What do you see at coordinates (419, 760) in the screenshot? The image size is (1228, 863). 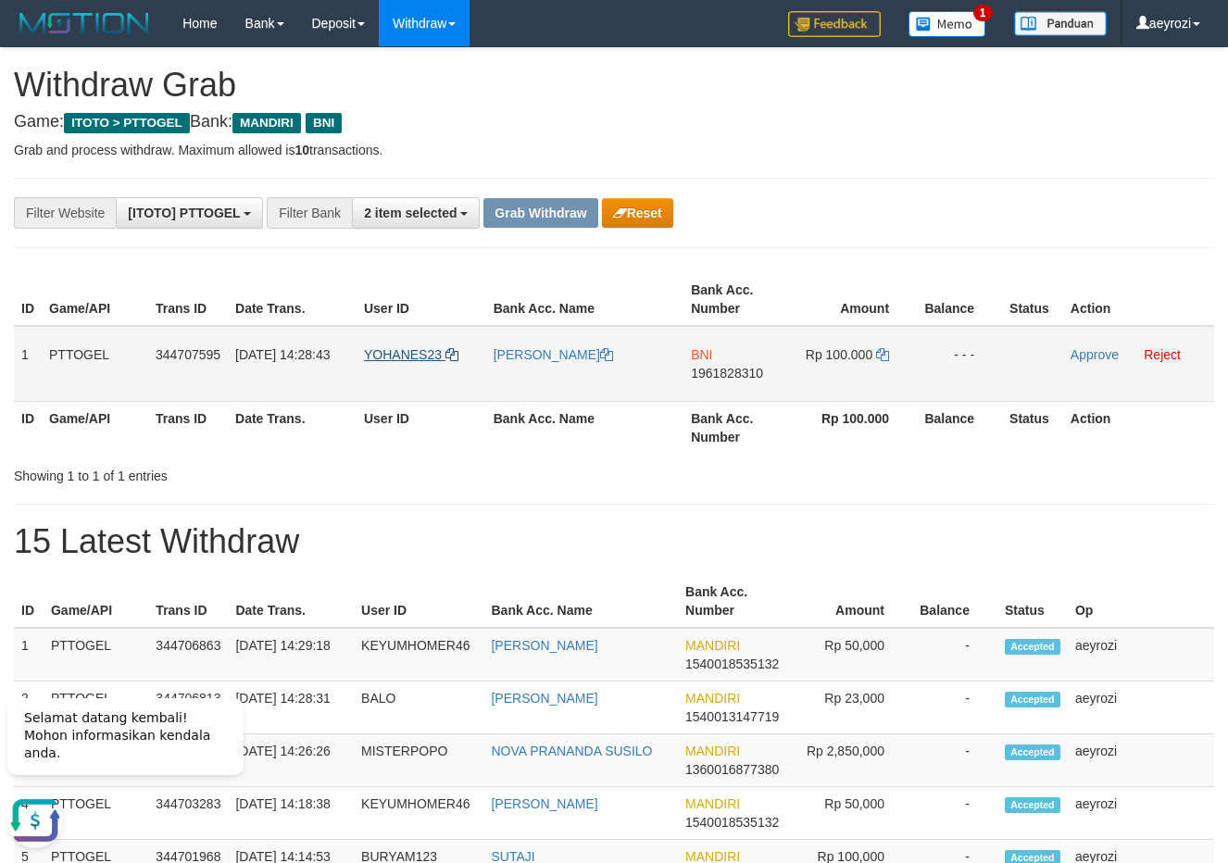 I see `td: MISTERPOPO` at bounding box center [419, 760].